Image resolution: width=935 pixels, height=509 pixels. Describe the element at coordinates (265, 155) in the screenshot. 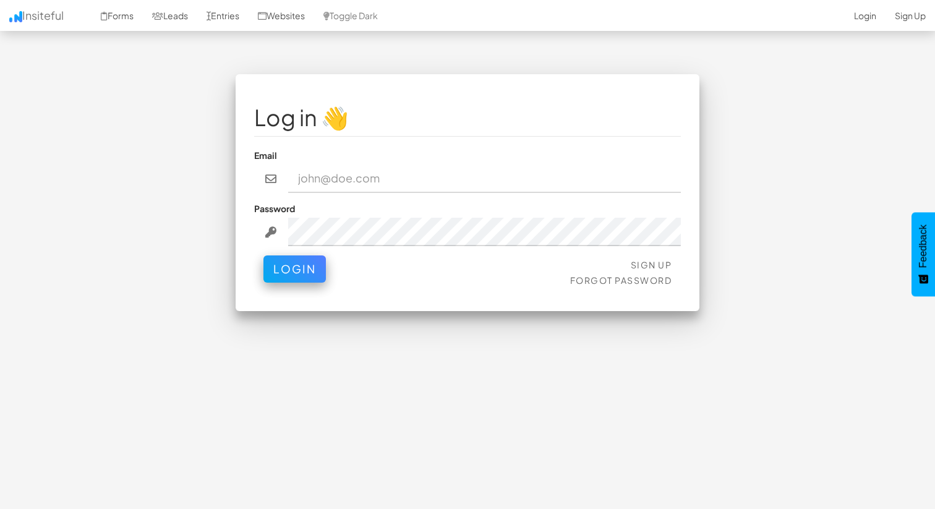

I see `label: Email` at that location.